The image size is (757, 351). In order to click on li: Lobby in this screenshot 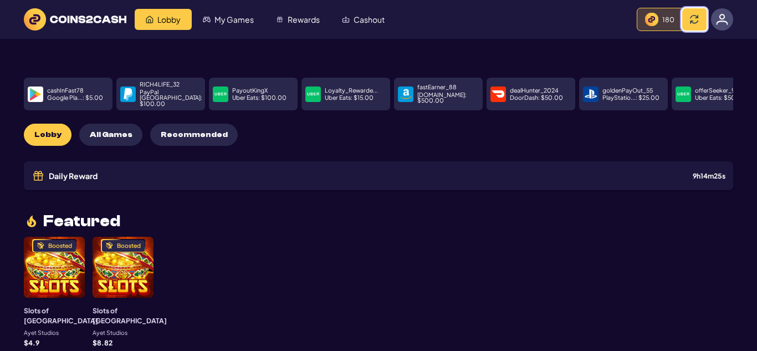, I will do `click(163, 19)`.